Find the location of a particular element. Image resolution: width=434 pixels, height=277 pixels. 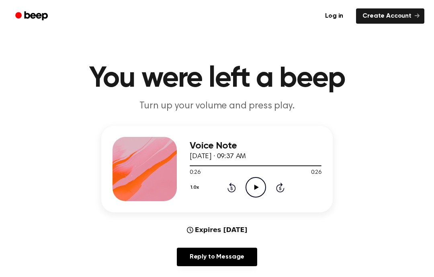

h1: You were left a beep is located at coordinates (217, 79).